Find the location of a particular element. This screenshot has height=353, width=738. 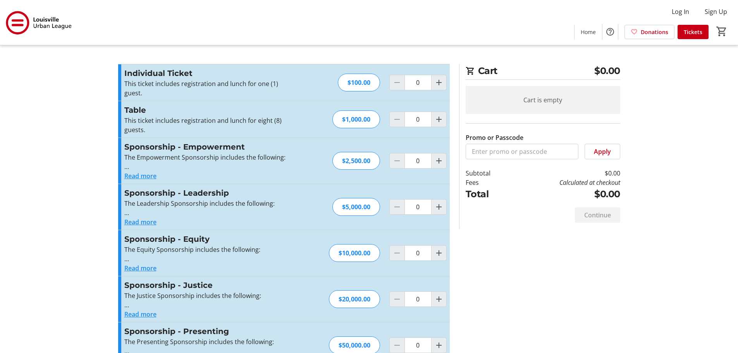

input: Sponsorship - Presenting Quantity is located at coordinates (418, 345).